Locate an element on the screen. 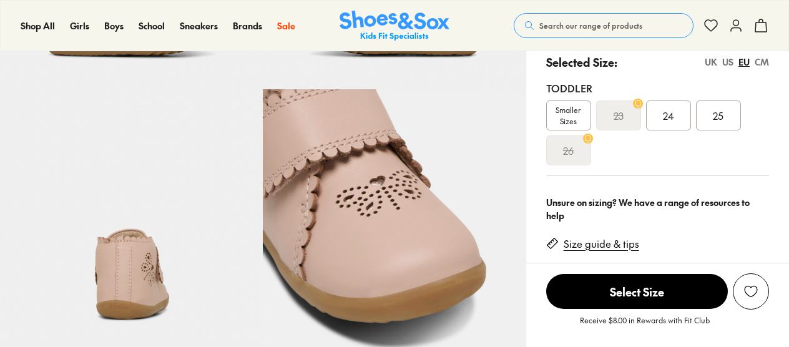  span: 24 is located at coordinates (669, 116).